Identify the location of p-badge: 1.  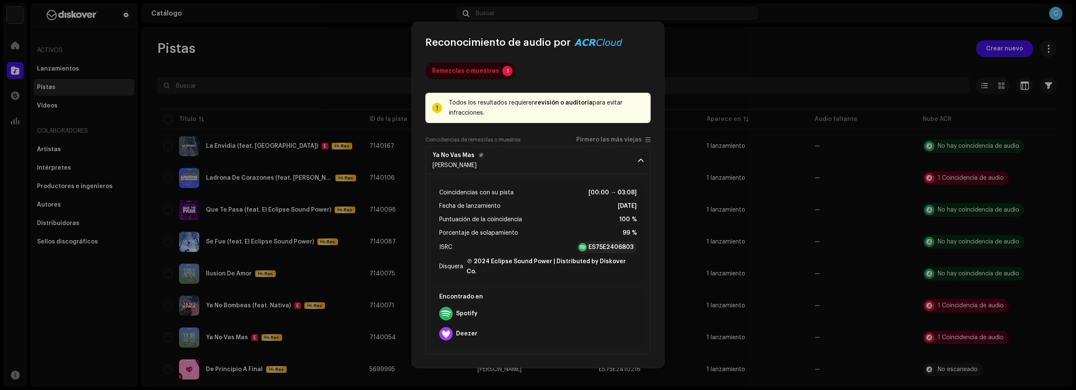
(507, 71).